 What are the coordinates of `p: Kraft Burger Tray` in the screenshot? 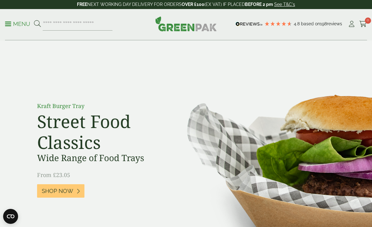 It's located at (107, 106).